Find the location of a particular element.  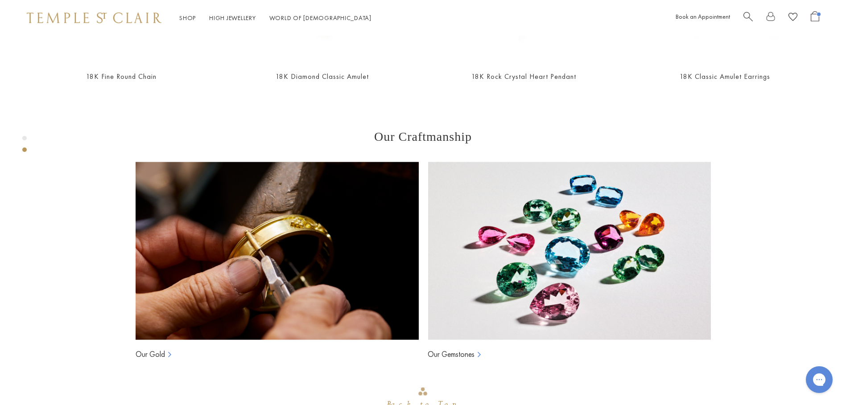

nav: Main navigation is located at coordinates (275, 18).